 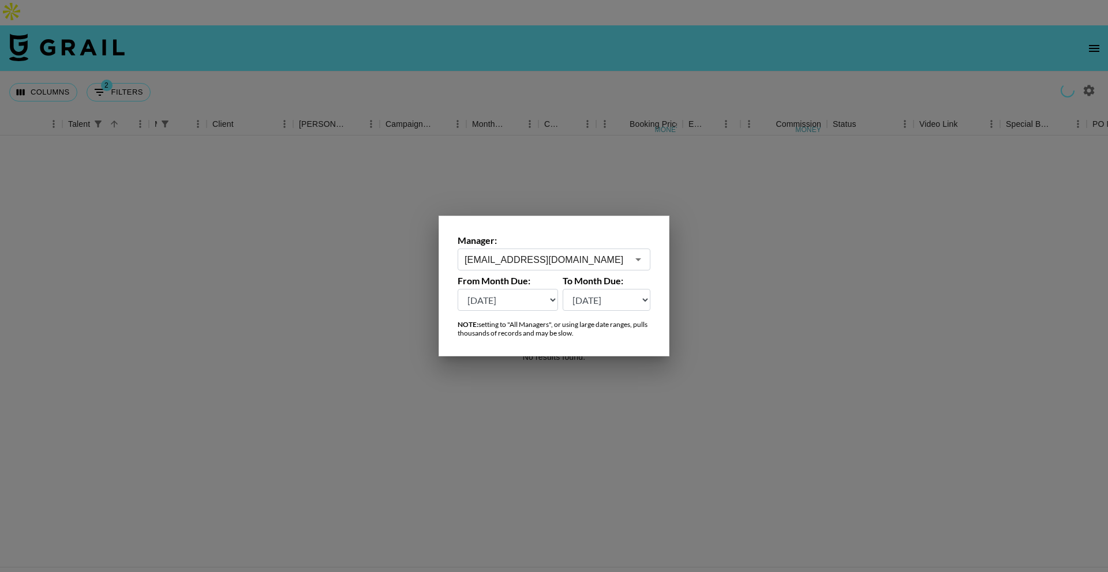 I want to click on div: setting to "All Managers", or using large date ranges, pulls thousands of records and may be slow., so click(x=554, y=329).